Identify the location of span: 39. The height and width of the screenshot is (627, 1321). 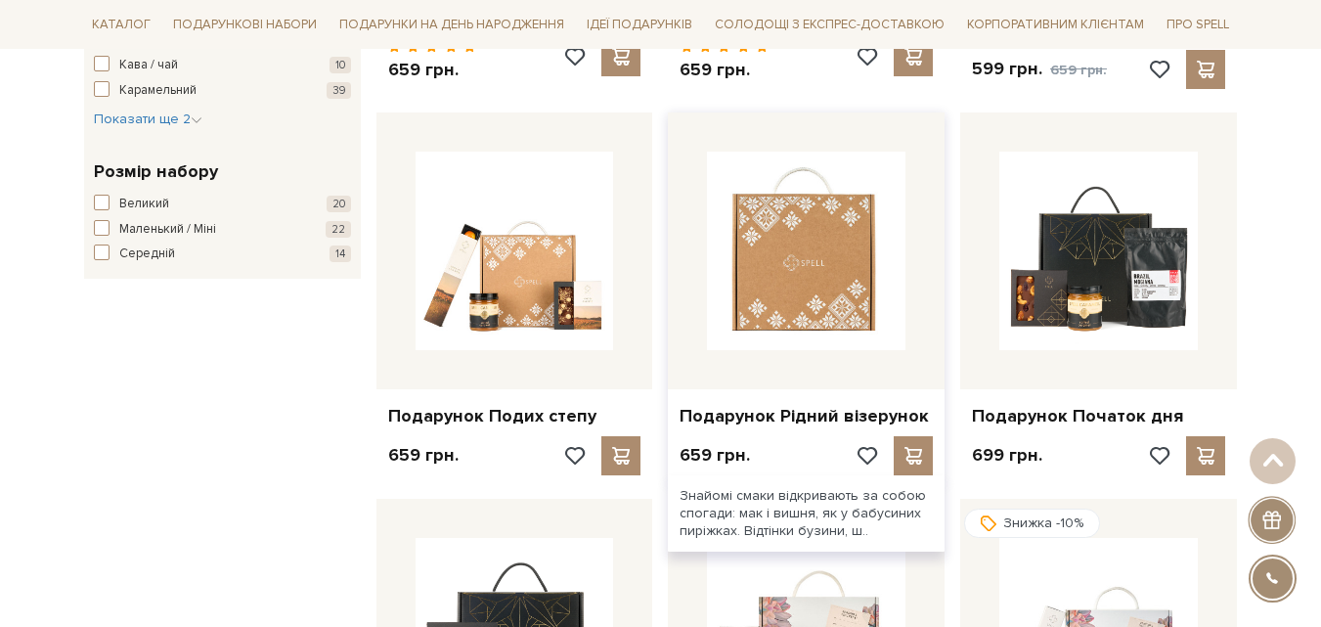
(338, 90).